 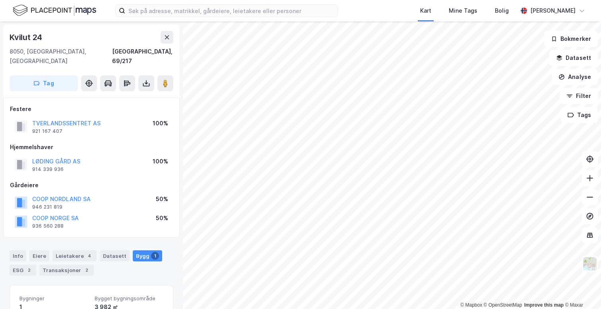 What do you see at coordinates (147, 256) in the screenshot?
I see `div: Bygg` at bounding box center [147, 256].